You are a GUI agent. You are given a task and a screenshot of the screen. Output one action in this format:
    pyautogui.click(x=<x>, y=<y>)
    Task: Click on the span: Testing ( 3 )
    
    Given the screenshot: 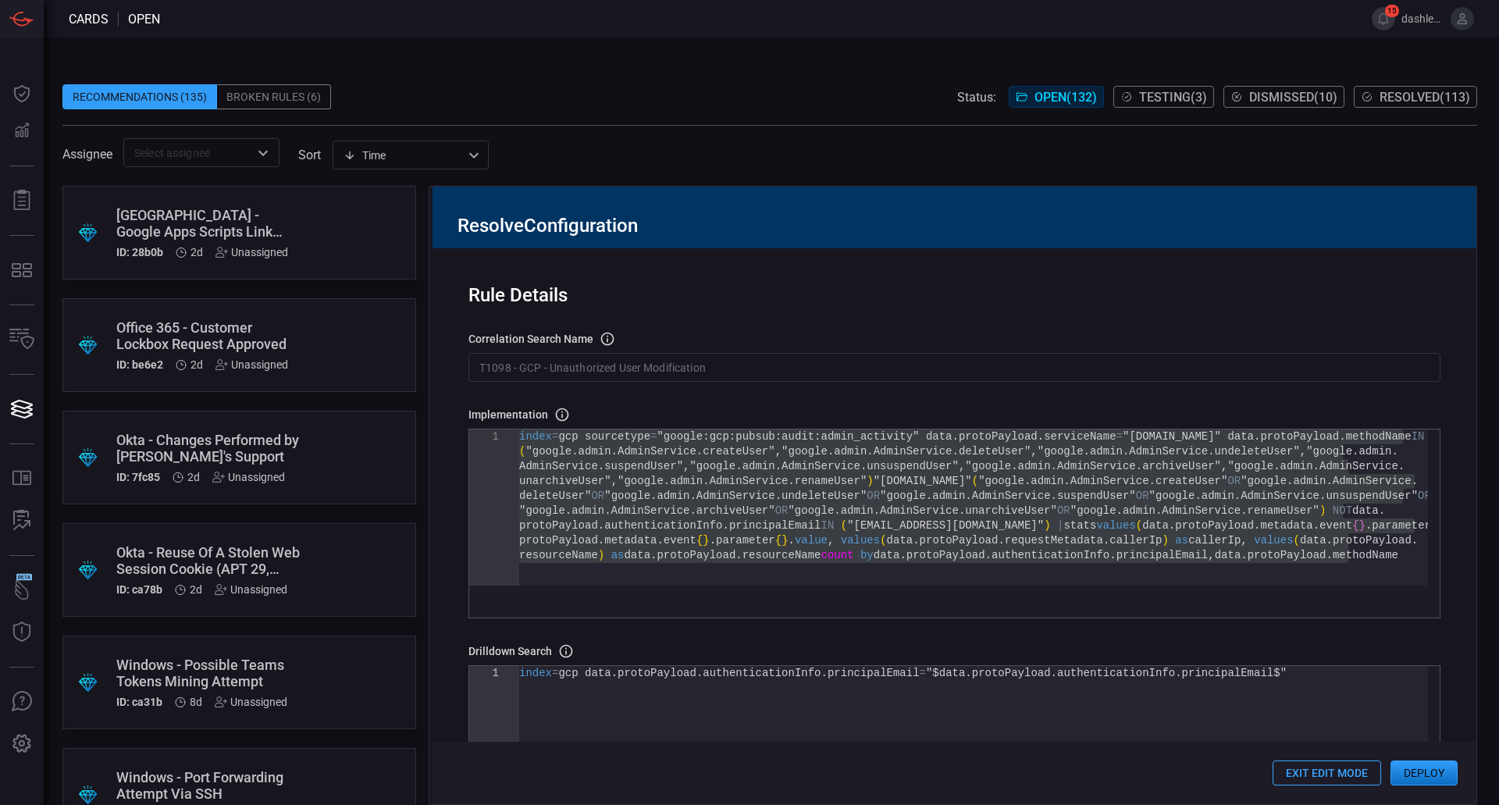 What is the action you would take?
    pyautogui.click(x=1172, y=97)
    